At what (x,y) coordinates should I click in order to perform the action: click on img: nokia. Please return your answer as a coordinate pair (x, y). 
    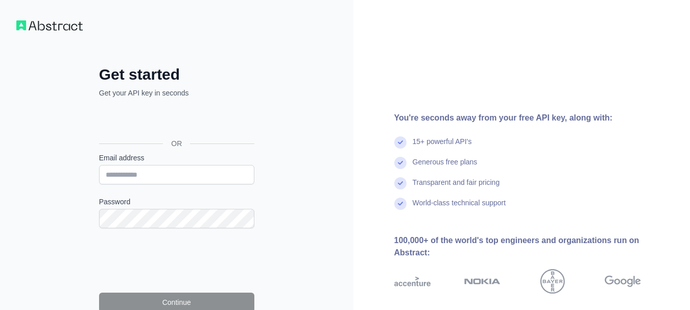
    Looking at the image, I should click on (482, 282).